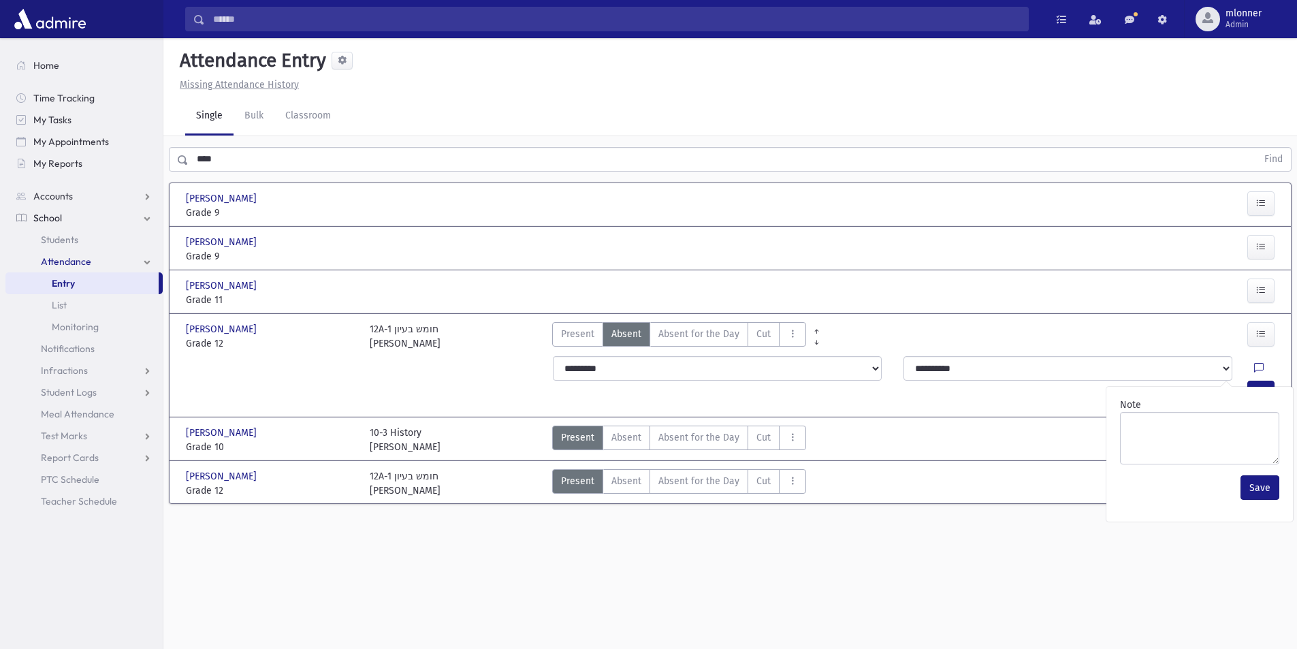 This screenshot has width=1297, height=649. I want to click on span: My Tasks, so click(52, 120).